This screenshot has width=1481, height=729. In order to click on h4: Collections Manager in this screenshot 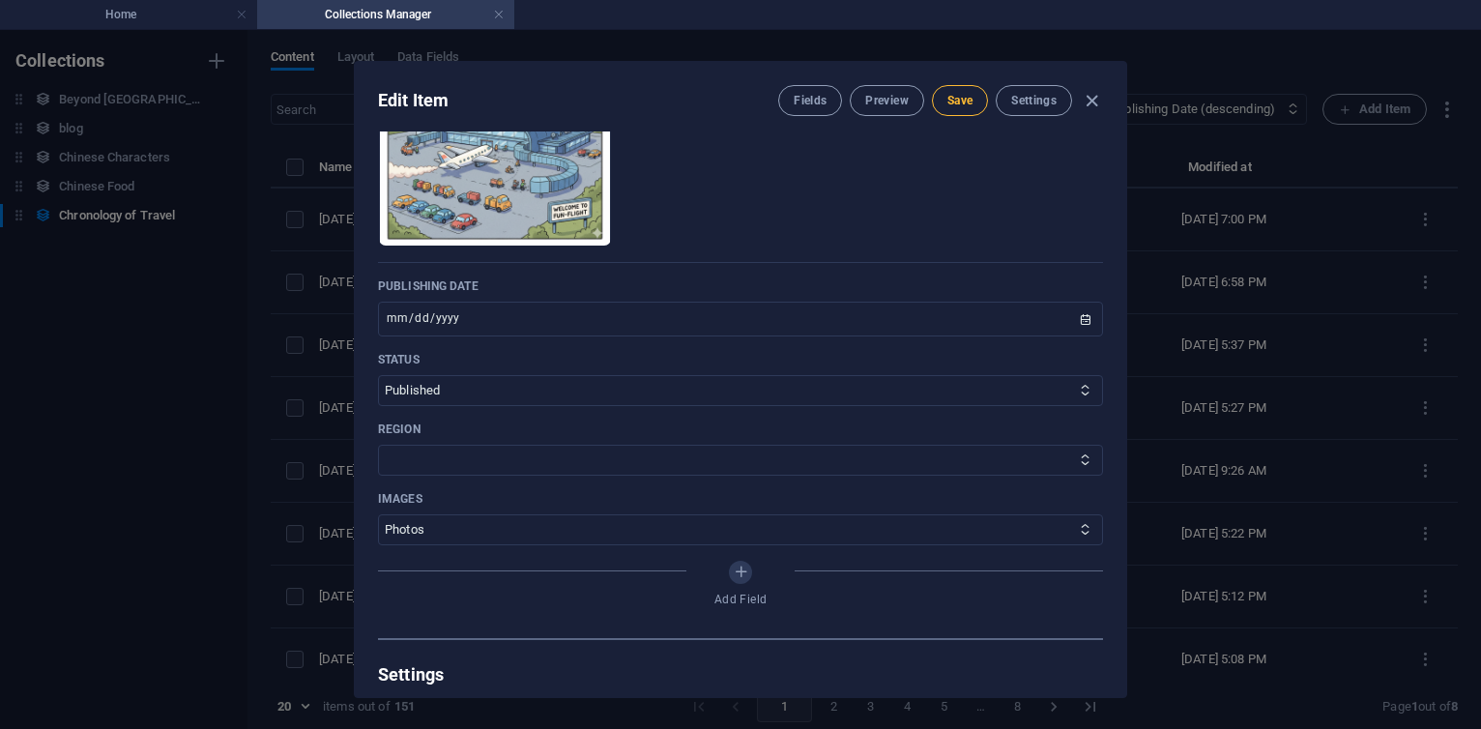, I will do `click(386, 15)`.